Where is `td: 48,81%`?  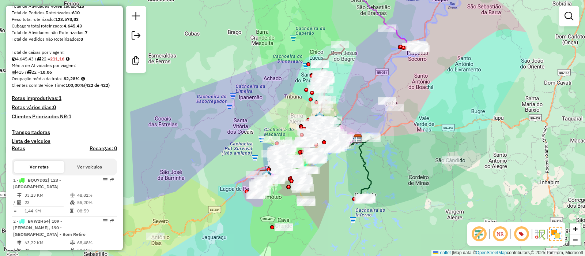
td: 48,81% is located at coordinates (95, 195).